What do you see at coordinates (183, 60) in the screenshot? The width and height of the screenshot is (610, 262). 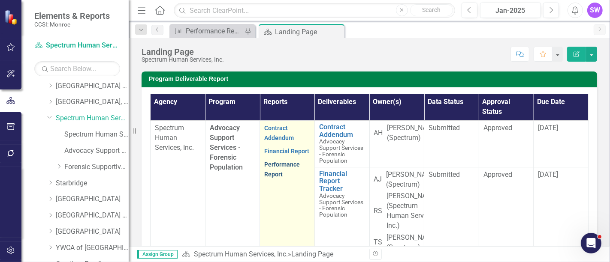 I see `div: Spectrum Human Services, Inc.` at bounding box center [183, 60].